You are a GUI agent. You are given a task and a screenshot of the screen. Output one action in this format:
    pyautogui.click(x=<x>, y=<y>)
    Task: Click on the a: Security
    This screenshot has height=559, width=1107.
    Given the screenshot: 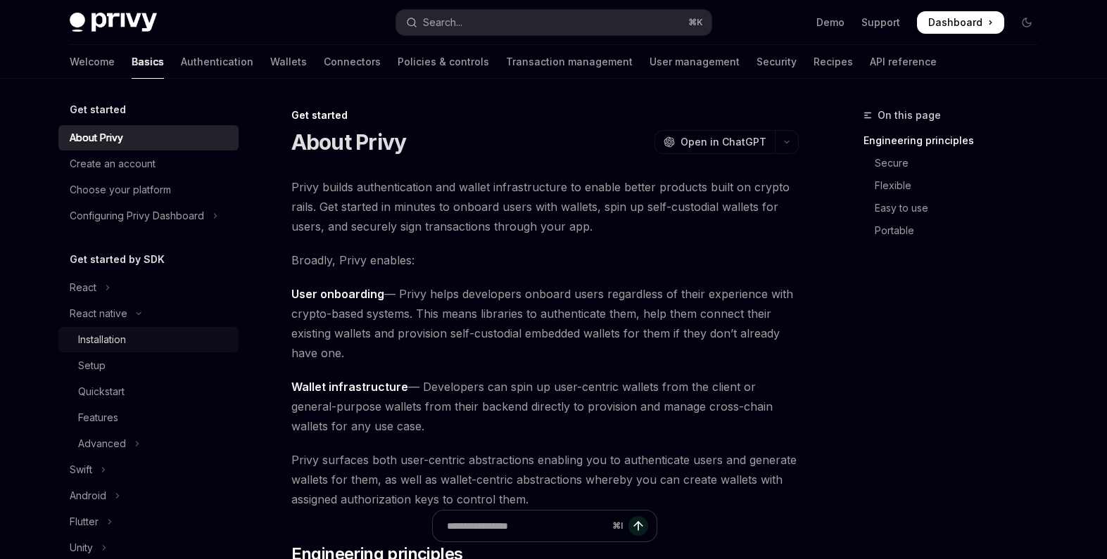 What is the action you would take?
    pyautogui.click(x=776, y=62)
    